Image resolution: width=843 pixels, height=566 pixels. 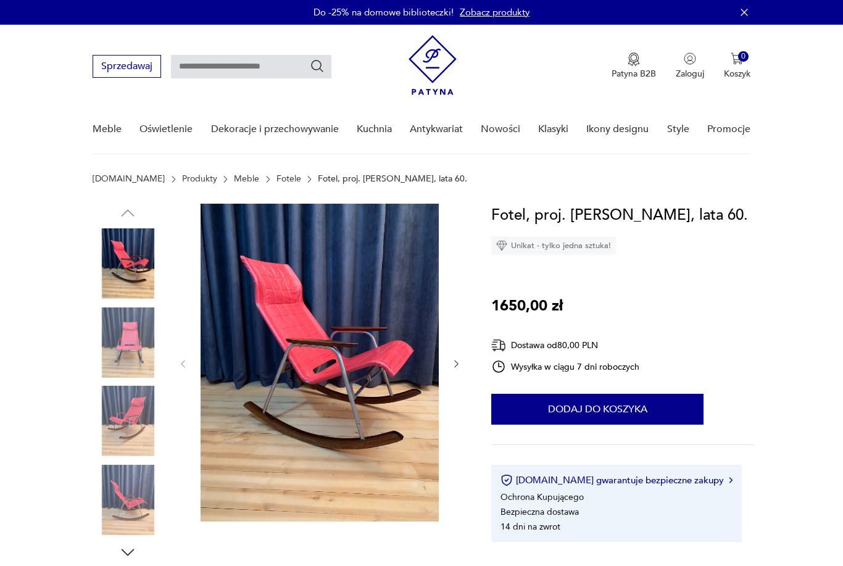 What do you see at coordinates (507, 480) in the screenshot?
I see `img: Ikona certyfikatu` at bounding box center [507, 480].